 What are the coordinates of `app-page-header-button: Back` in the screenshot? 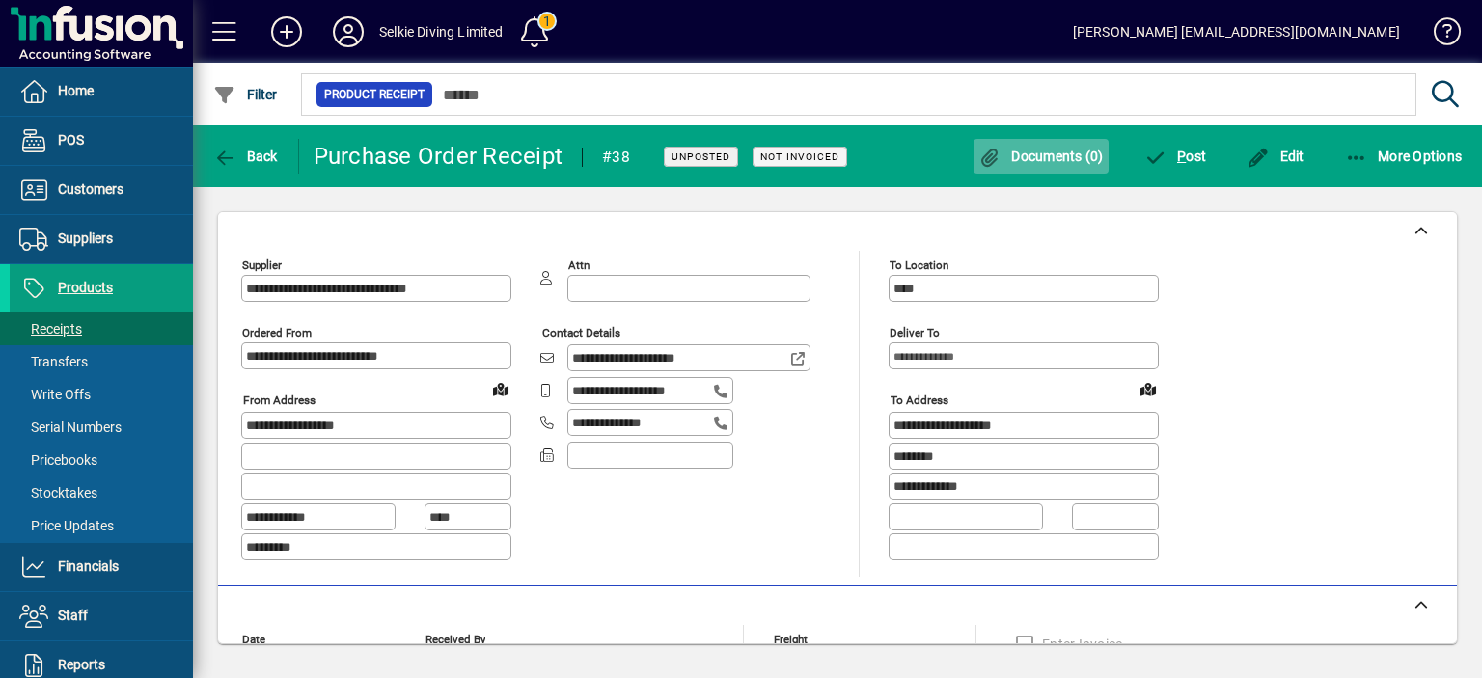 It's located at (246, 156).